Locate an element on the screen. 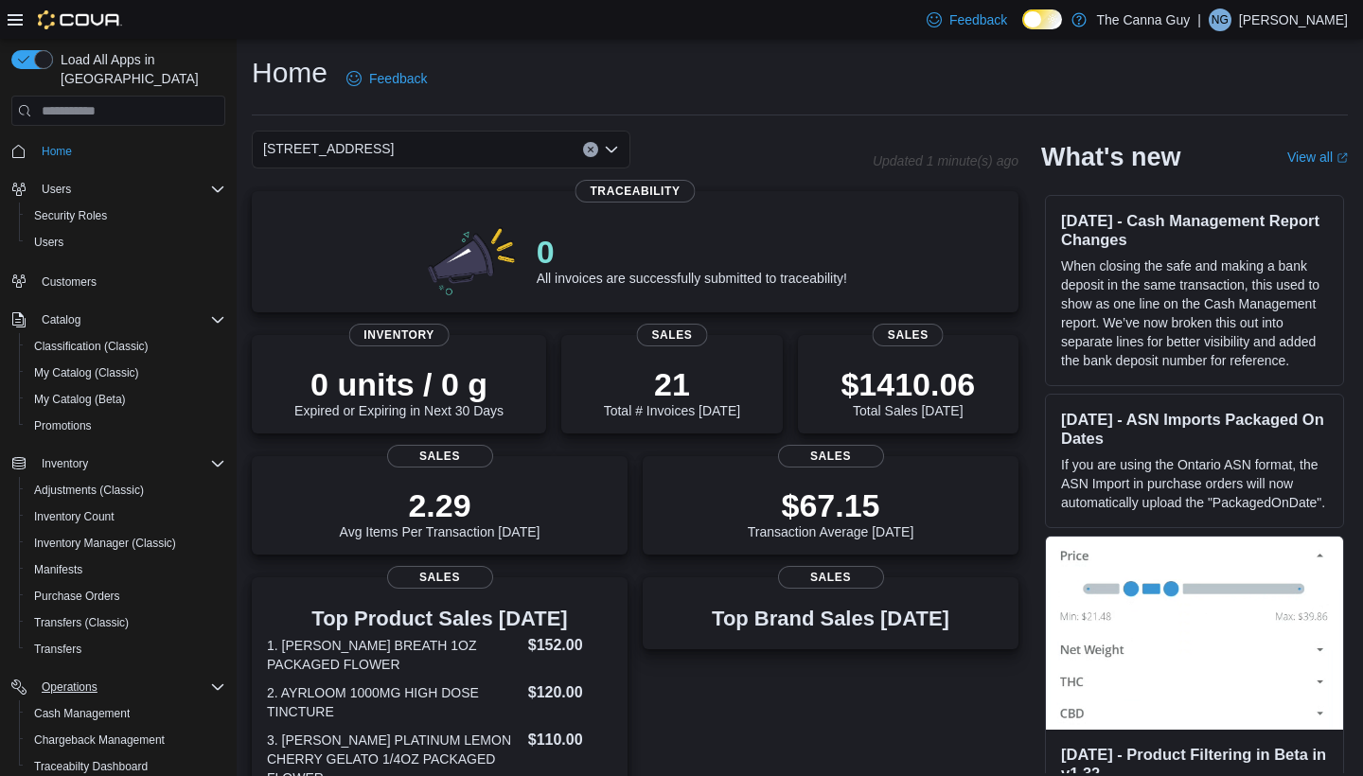  span: Feedback is located at coordinates (397, 79).